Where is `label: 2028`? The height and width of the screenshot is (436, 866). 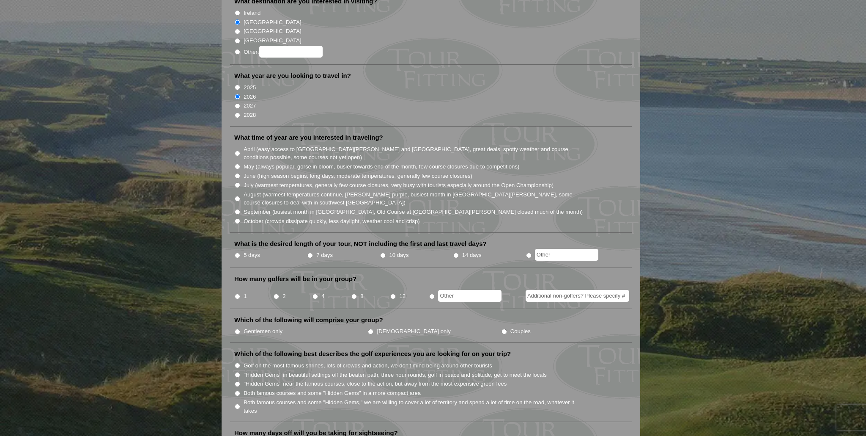
label: 2028 is located at coordinates (250, 115).